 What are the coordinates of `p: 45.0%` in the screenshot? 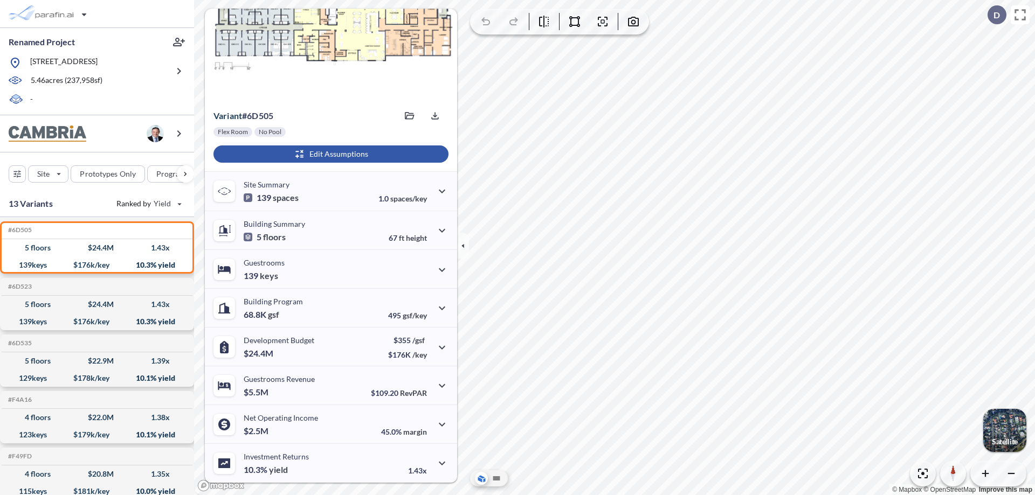 It's located at (404, 432).